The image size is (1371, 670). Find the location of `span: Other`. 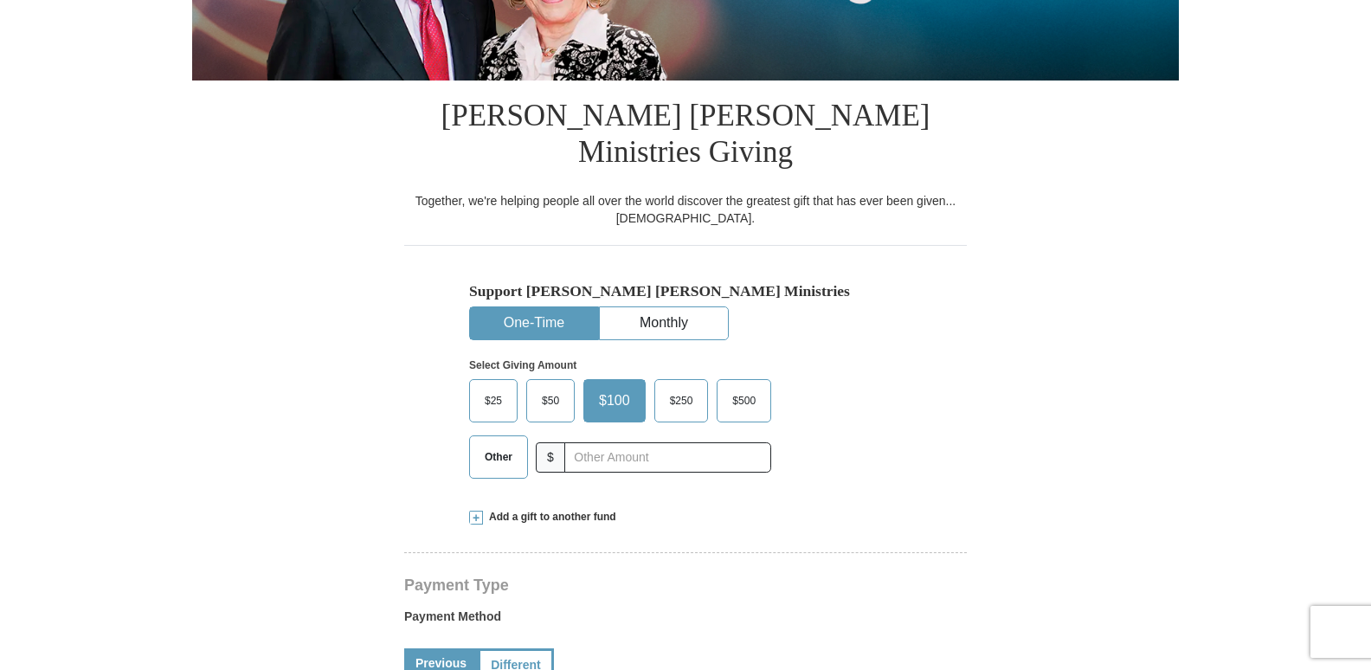

span: Other is located at coordinates (499, 457).